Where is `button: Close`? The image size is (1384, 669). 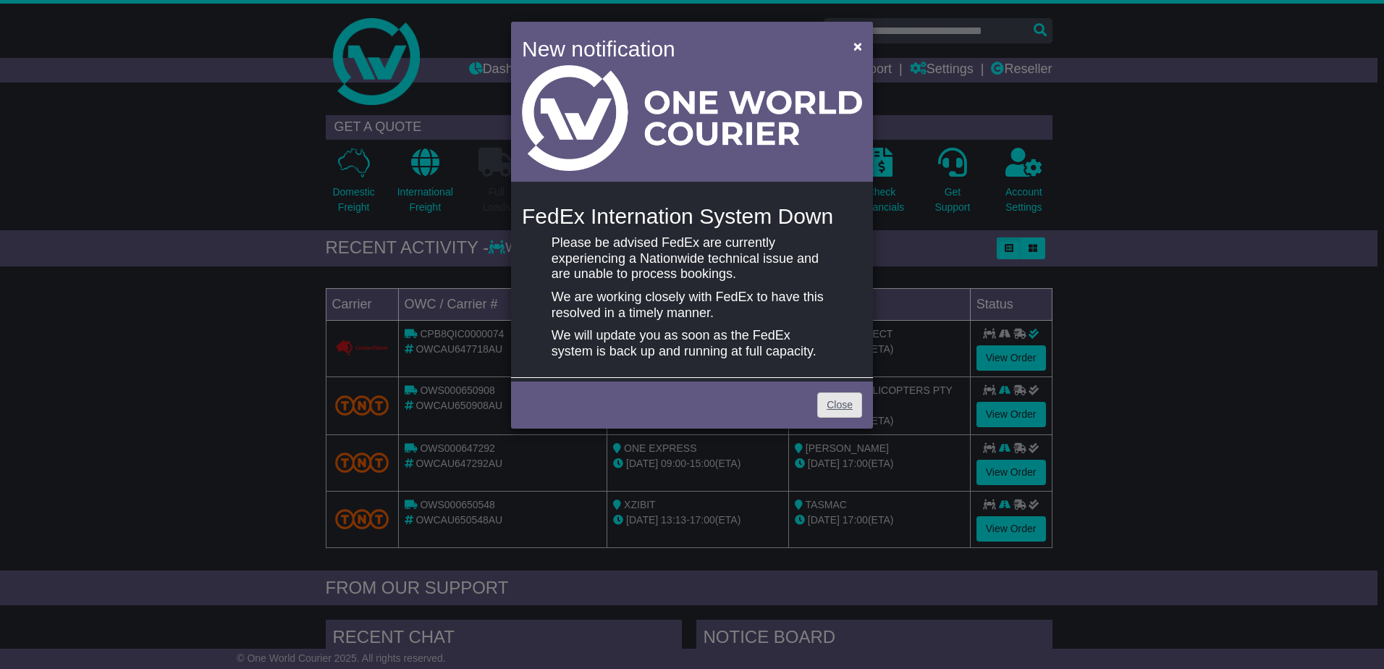 button: Close is located at coordinates (857, 46).